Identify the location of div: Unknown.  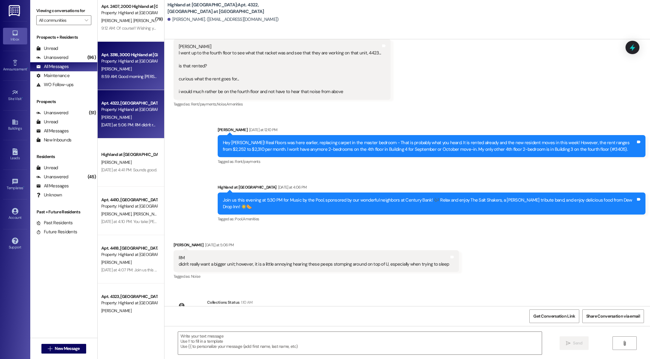
(49, 195).